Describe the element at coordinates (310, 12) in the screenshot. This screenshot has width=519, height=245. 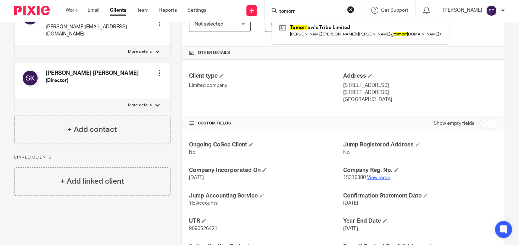
I see `input: Search` at that location.